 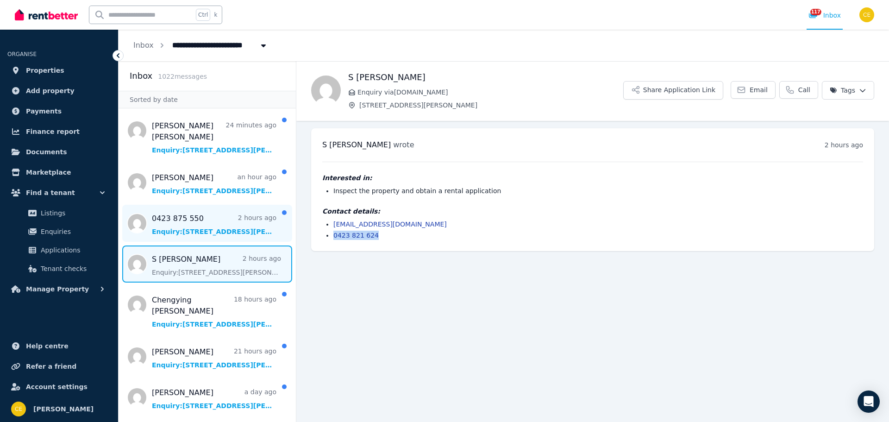 What do you see at coordinates (44, 111) in the screenshot?
I see `span: Payments` at bounding box center [44, 111].